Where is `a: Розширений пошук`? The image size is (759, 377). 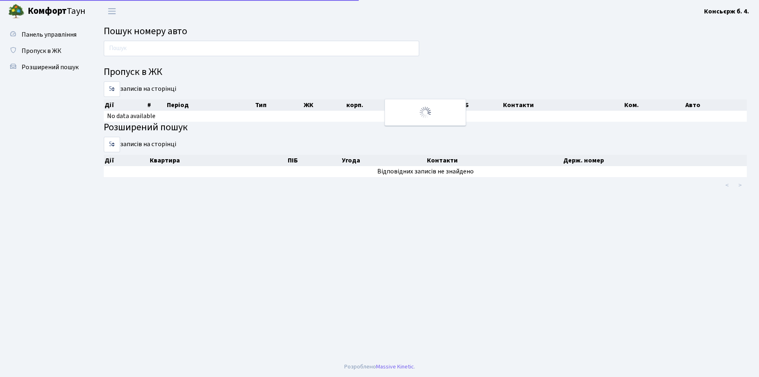
a: Розширений пошук is located at coordinates (45, 67).